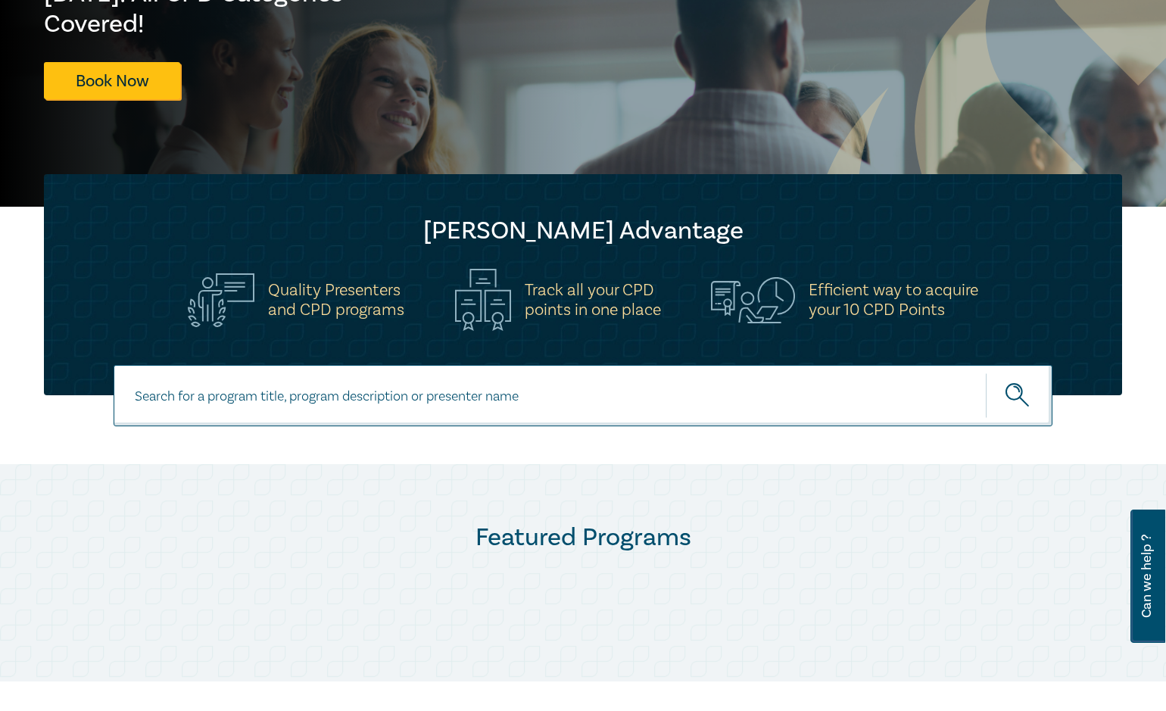 The height and width of the screenshot is (711, 1166). I want to click on img: Quality Presenters<br>and CPD programs, so click(221, 300).